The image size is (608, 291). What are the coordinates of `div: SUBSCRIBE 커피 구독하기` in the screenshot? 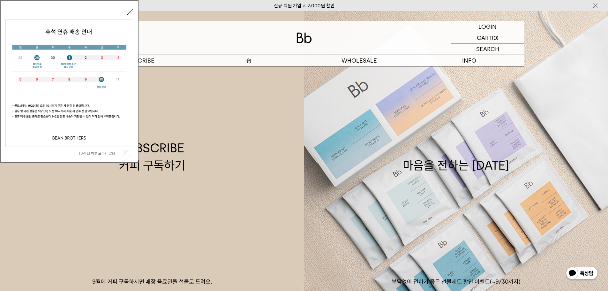 It's located at (152, 156).